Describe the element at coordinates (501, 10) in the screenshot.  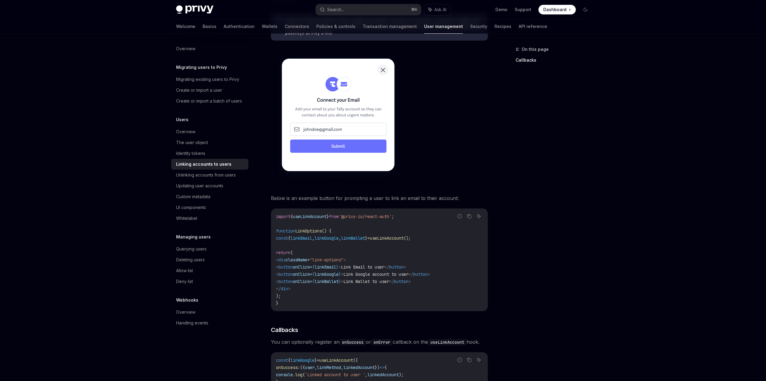
I see `a: Demo` at that location.